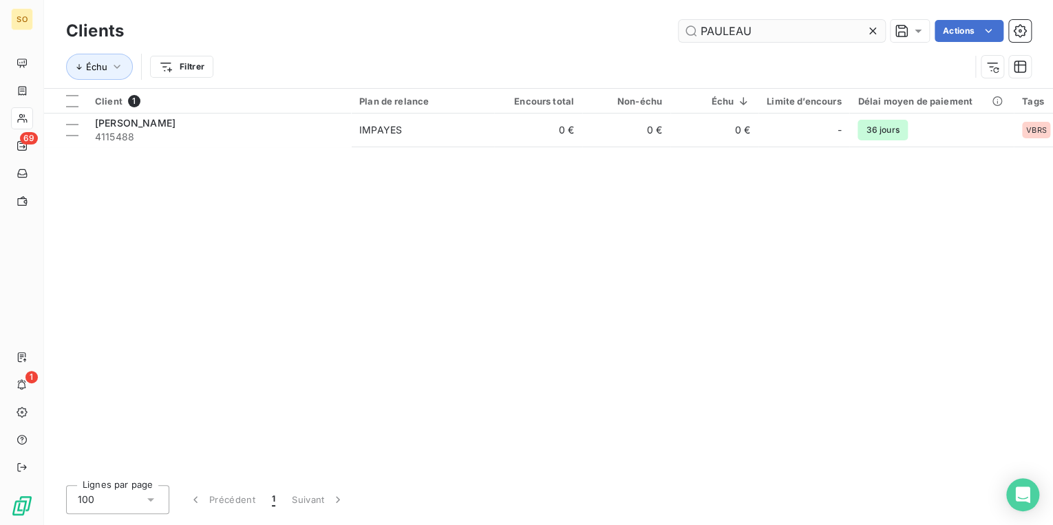 The image size is (1053, 525). I want to click on div: Échu, so click(715, 101).